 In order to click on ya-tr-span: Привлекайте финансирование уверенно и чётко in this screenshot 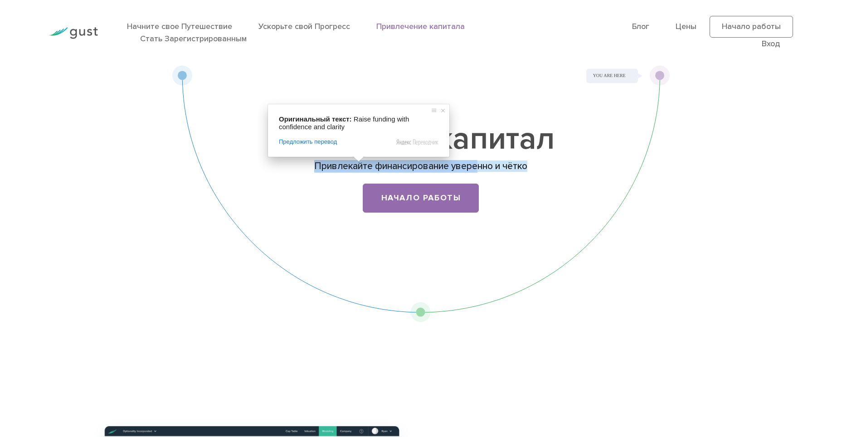, I will do `click(421, 166)`.